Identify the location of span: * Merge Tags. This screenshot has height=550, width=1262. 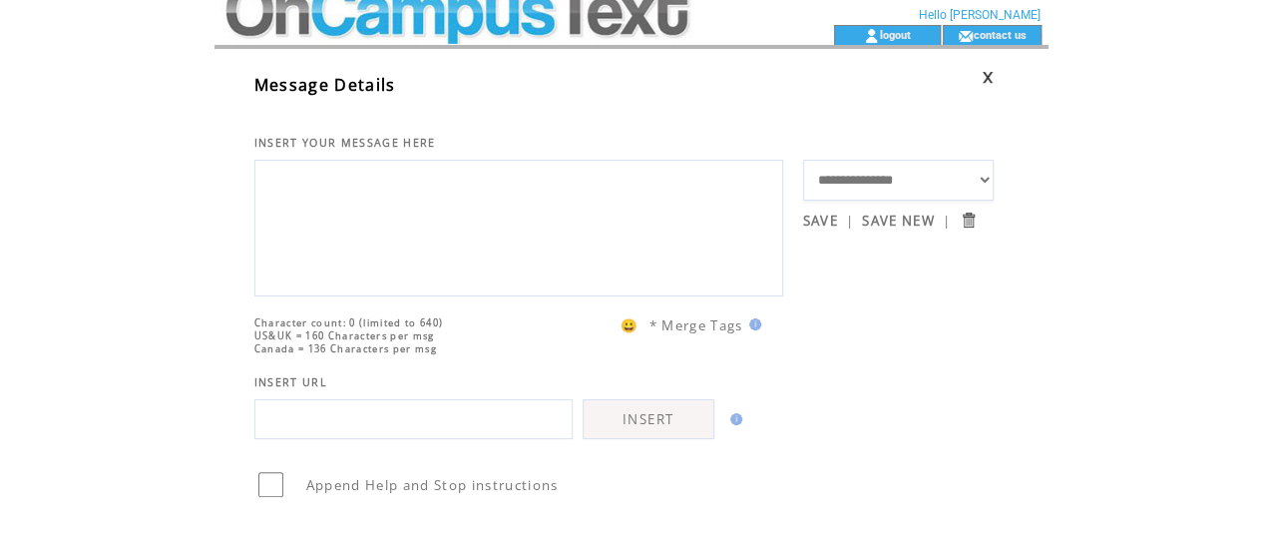
(696, 325).